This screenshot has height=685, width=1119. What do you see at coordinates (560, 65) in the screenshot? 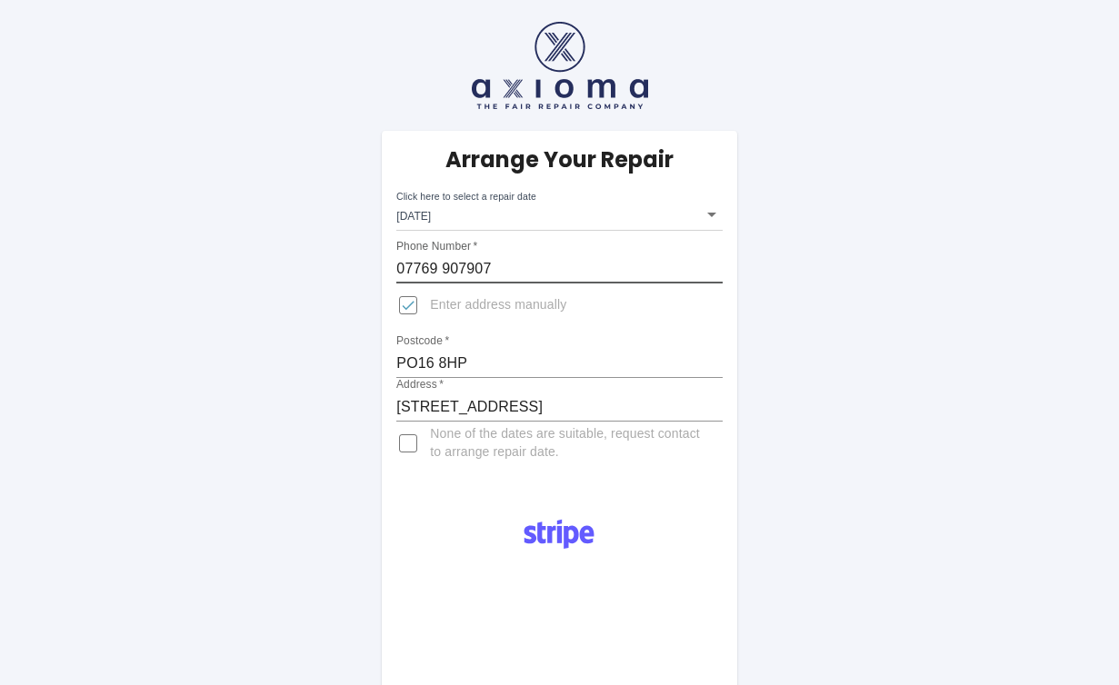
I see `img: axioma` at bounding box center [560, 65].